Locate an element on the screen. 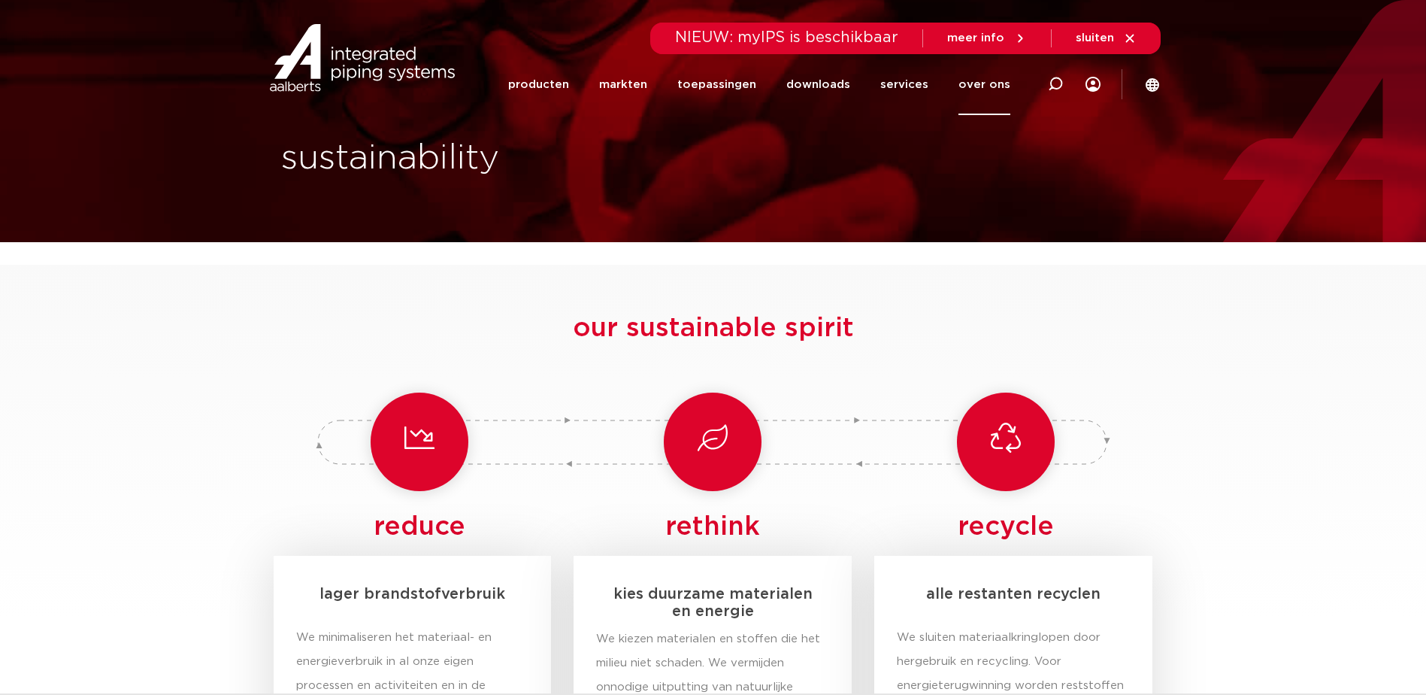 The width and height of the screenshot is (1426, 695). span: NIEUW: myIPS is beschikbaar is located at coordinates (786, 38).